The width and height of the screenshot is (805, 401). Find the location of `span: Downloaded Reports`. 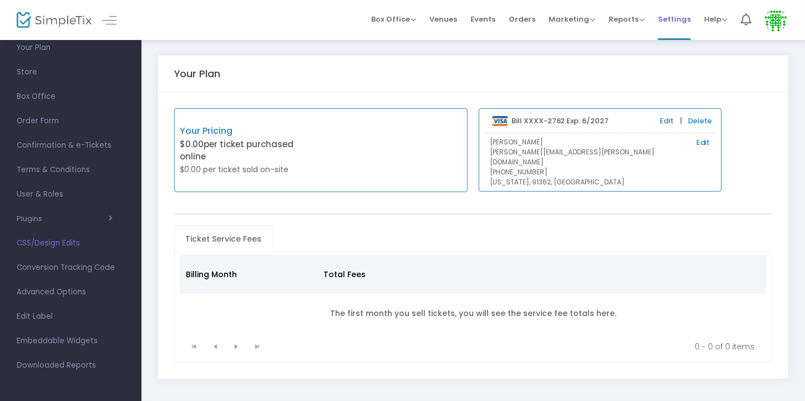

span: Downloaded Reports is located at coordinates (70, 365).